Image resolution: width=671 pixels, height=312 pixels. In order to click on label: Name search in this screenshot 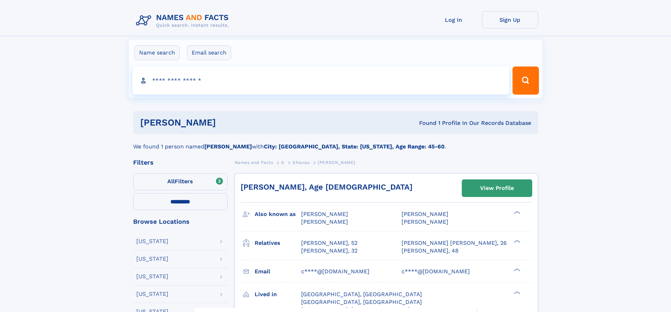, I will do `click(157, 53)`.